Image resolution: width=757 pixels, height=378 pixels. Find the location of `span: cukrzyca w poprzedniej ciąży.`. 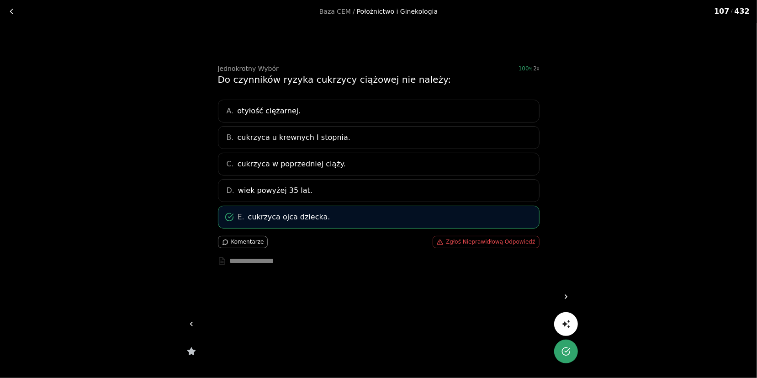

span: cukrzyca w poprzedniej ciąży. is located at coordinates (292, 164).